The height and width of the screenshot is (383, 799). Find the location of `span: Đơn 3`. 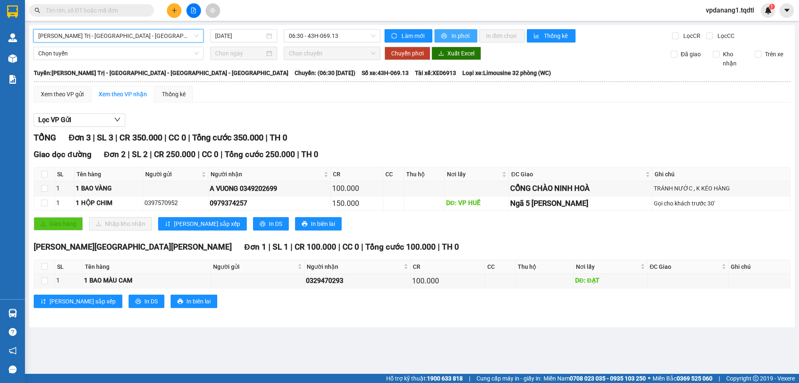

span: Đơn 3 is located at coordinates (79, 137).